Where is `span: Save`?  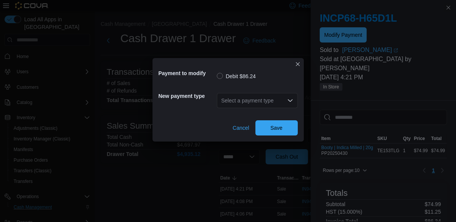 span: Save is located at coordinates (277, 128).